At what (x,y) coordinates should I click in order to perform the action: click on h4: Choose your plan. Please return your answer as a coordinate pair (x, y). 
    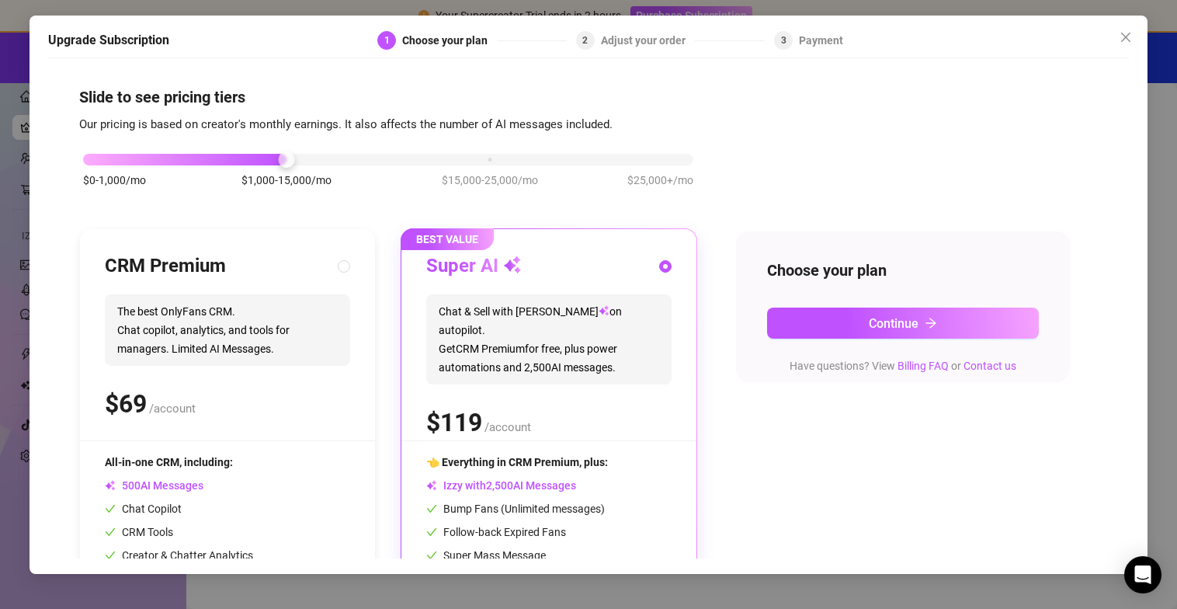
    Looking at the image, I should click on (903, 270).